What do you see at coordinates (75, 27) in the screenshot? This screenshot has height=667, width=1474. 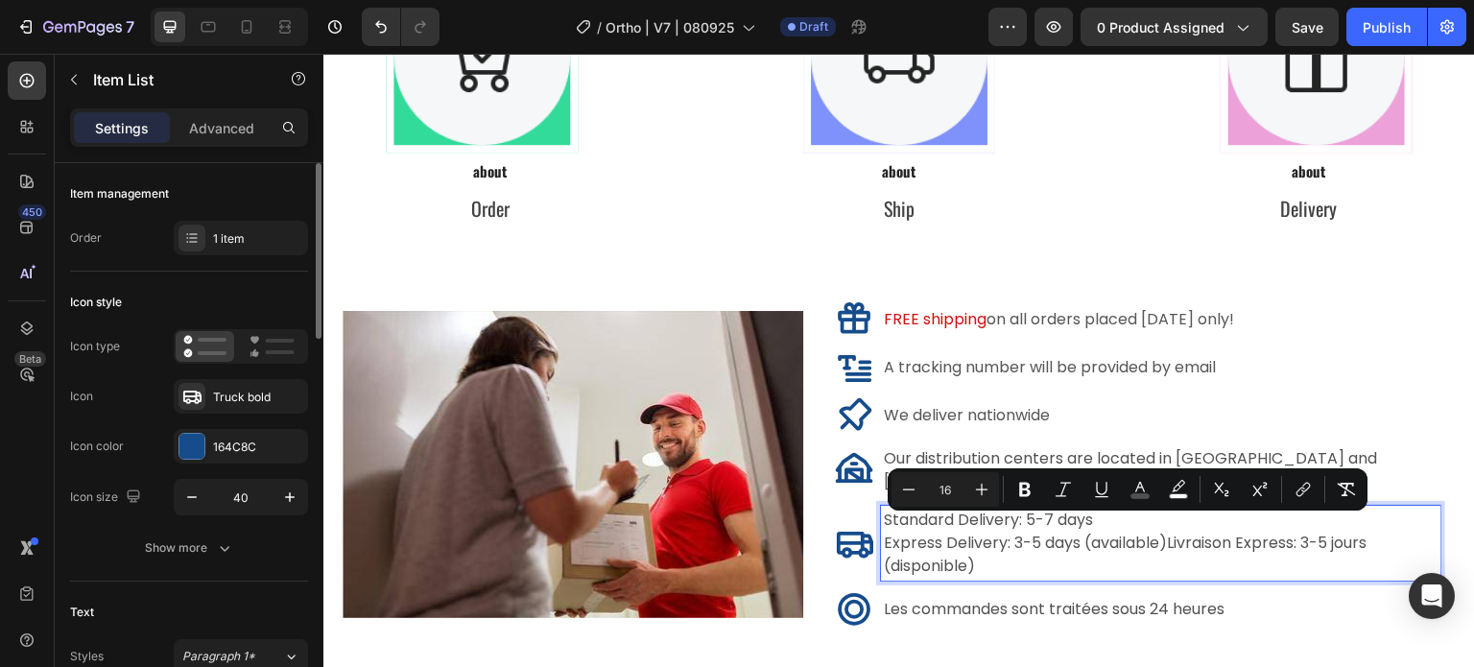 I see `button: 7` at bounding box center [75, 27].